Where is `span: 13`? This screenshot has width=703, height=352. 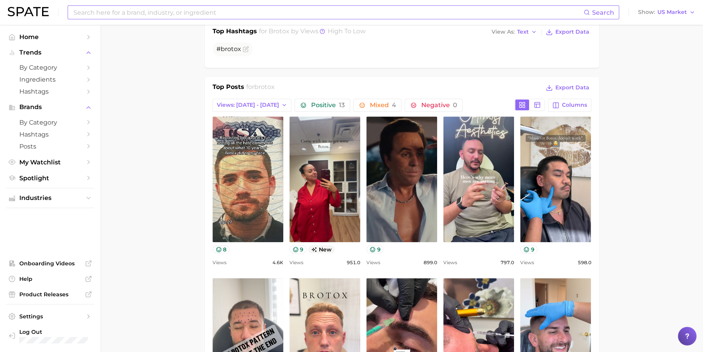 span: 13 is located at coordinates (341, 105).